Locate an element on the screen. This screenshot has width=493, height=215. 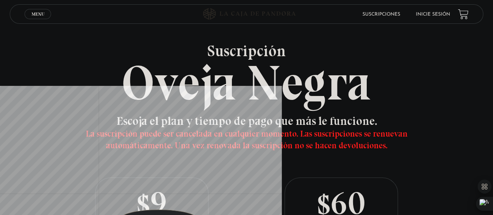
span: Suscripción is located at coordinates (246, 51).